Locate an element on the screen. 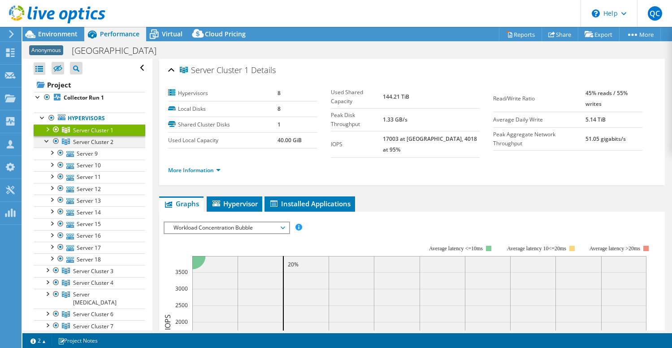  label: Average Daily Write is located at coordinates (540, 120).